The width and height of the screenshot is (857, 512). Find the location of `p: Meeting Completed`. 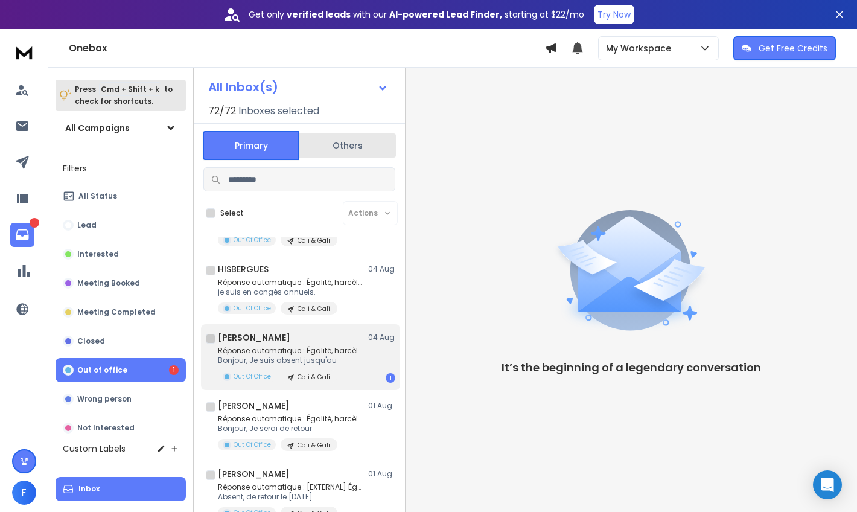

p: Meeting Completed is located at coordinates (116, 312).